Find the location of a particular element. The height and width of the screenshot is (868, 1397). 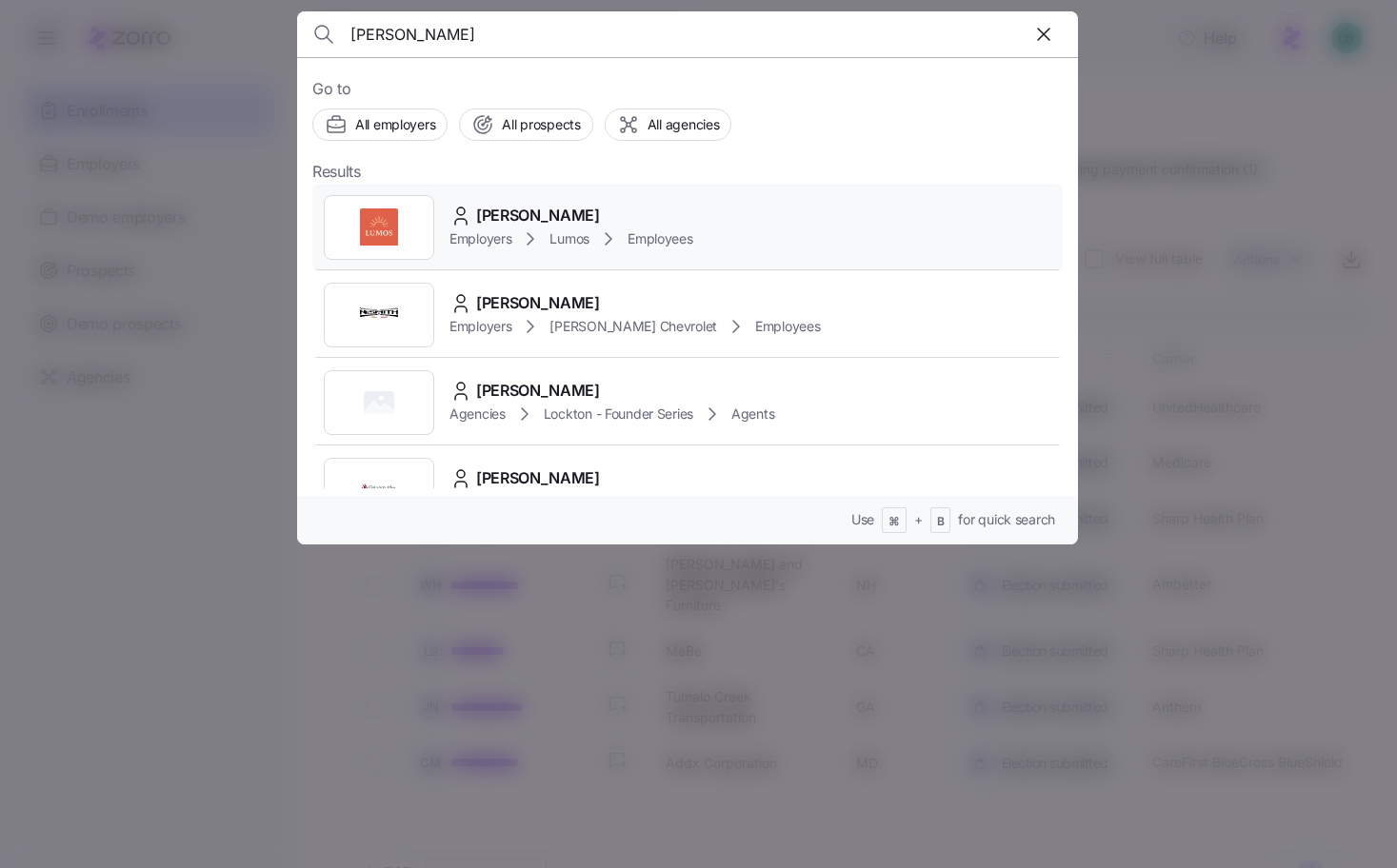

span: Agencies is located at coordinates (477, 414).